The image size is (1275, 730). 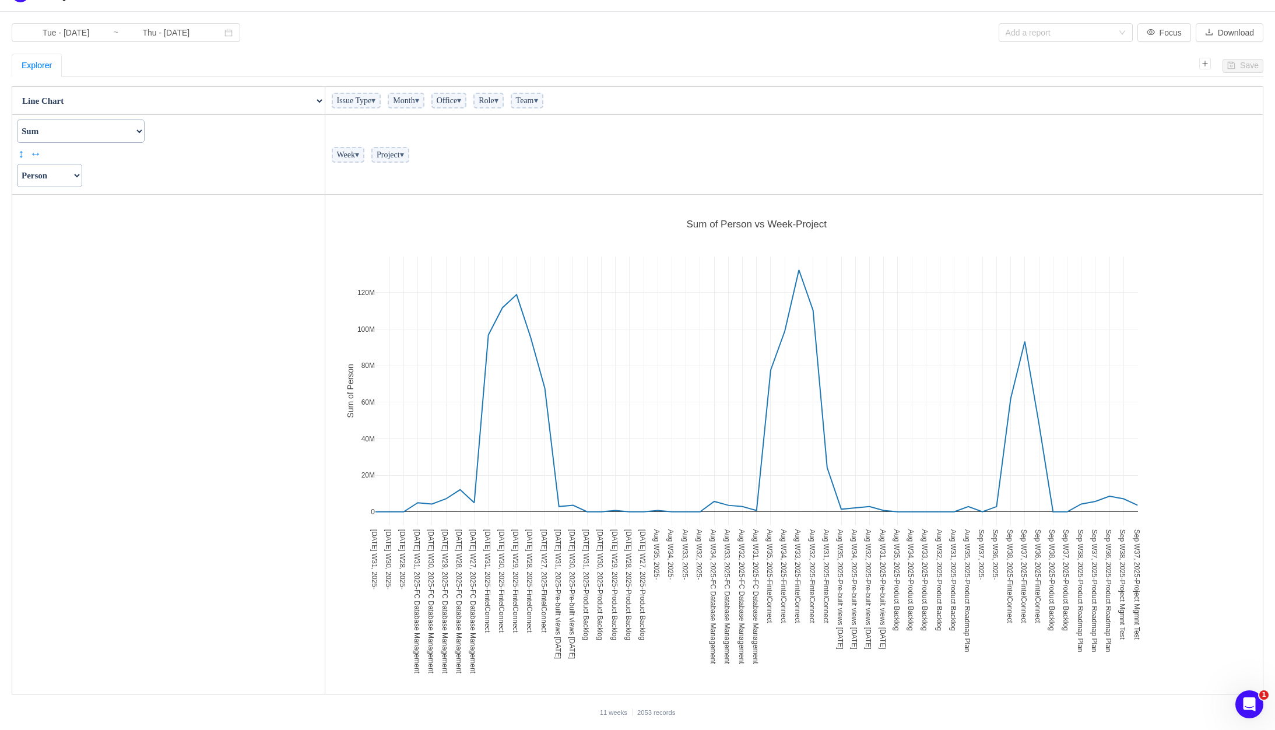 I want to click on small: 2053 records, so click(x=656, y=712).